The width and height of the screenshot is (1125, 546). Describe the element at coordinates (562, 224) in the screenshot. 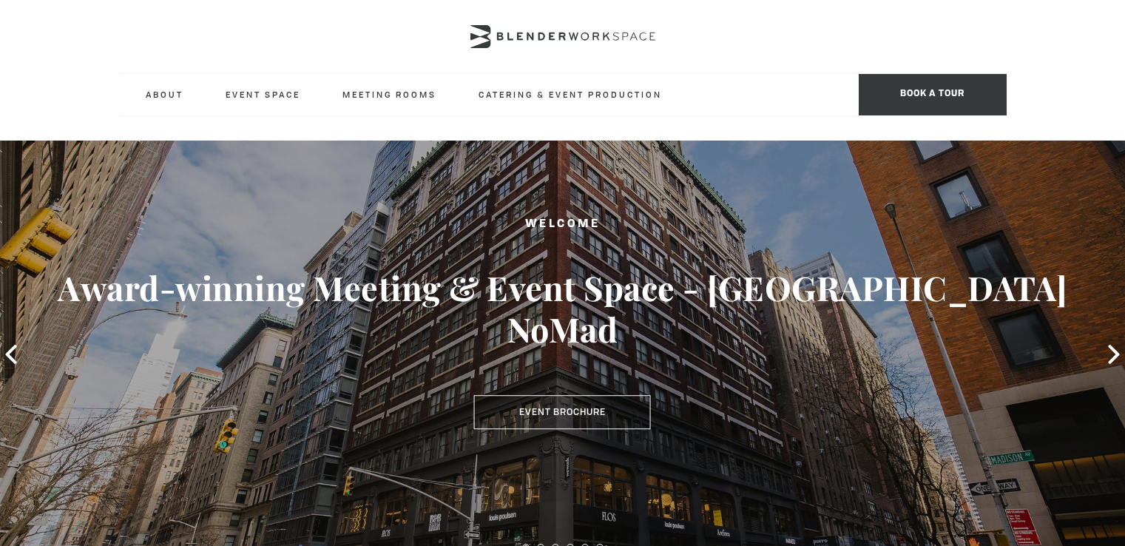

I see `h2: Welcome` at that location.